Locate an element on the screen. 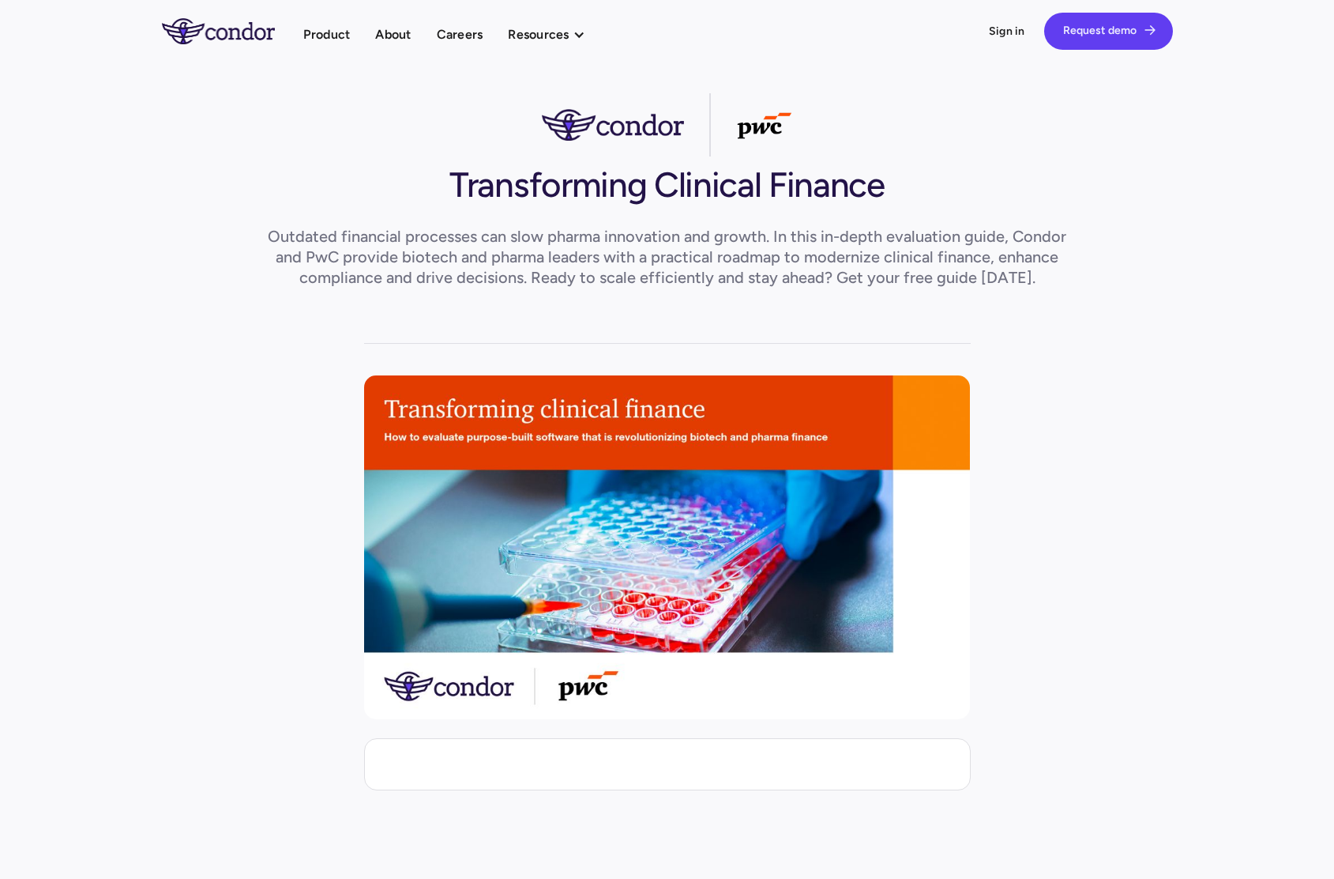  a: About is located at coordinates (393, 34).